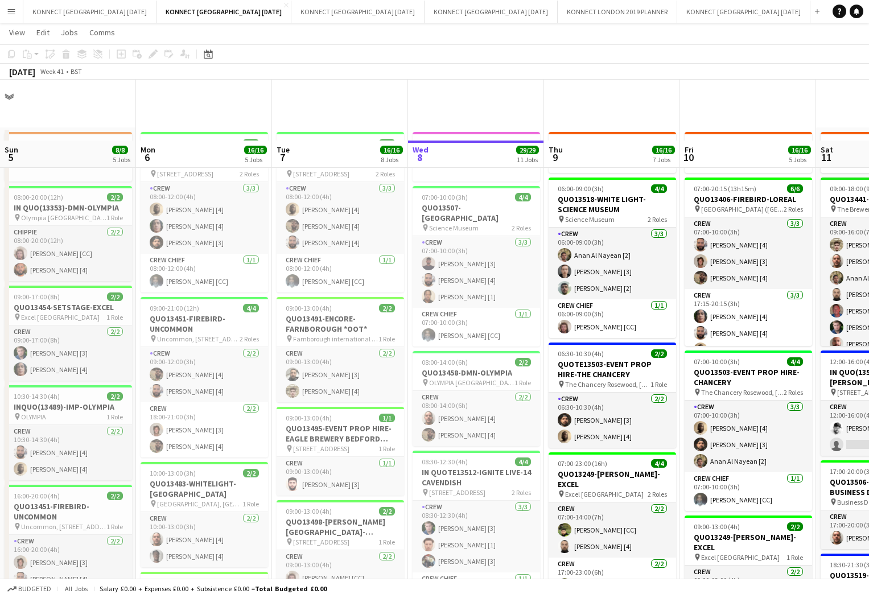 The width and height of the screenshot is (869, 598). Describe the element at coordinates (444, 197) in the screenshot. I see `span: 07:00-10:00 (3h)` at that location.